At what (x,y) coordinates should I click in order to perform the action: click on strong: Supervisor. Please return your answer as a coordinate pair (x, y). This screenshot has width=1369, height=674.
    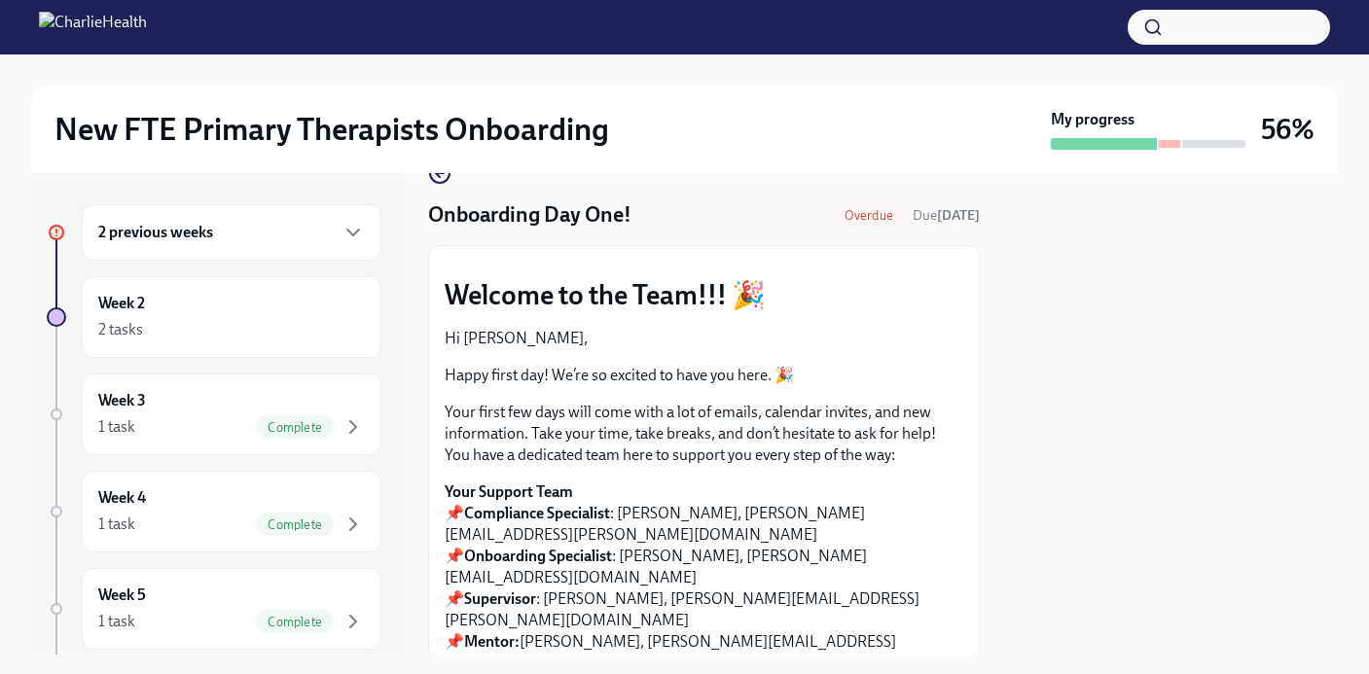
    Looking at the image, I should click on (500, 598).